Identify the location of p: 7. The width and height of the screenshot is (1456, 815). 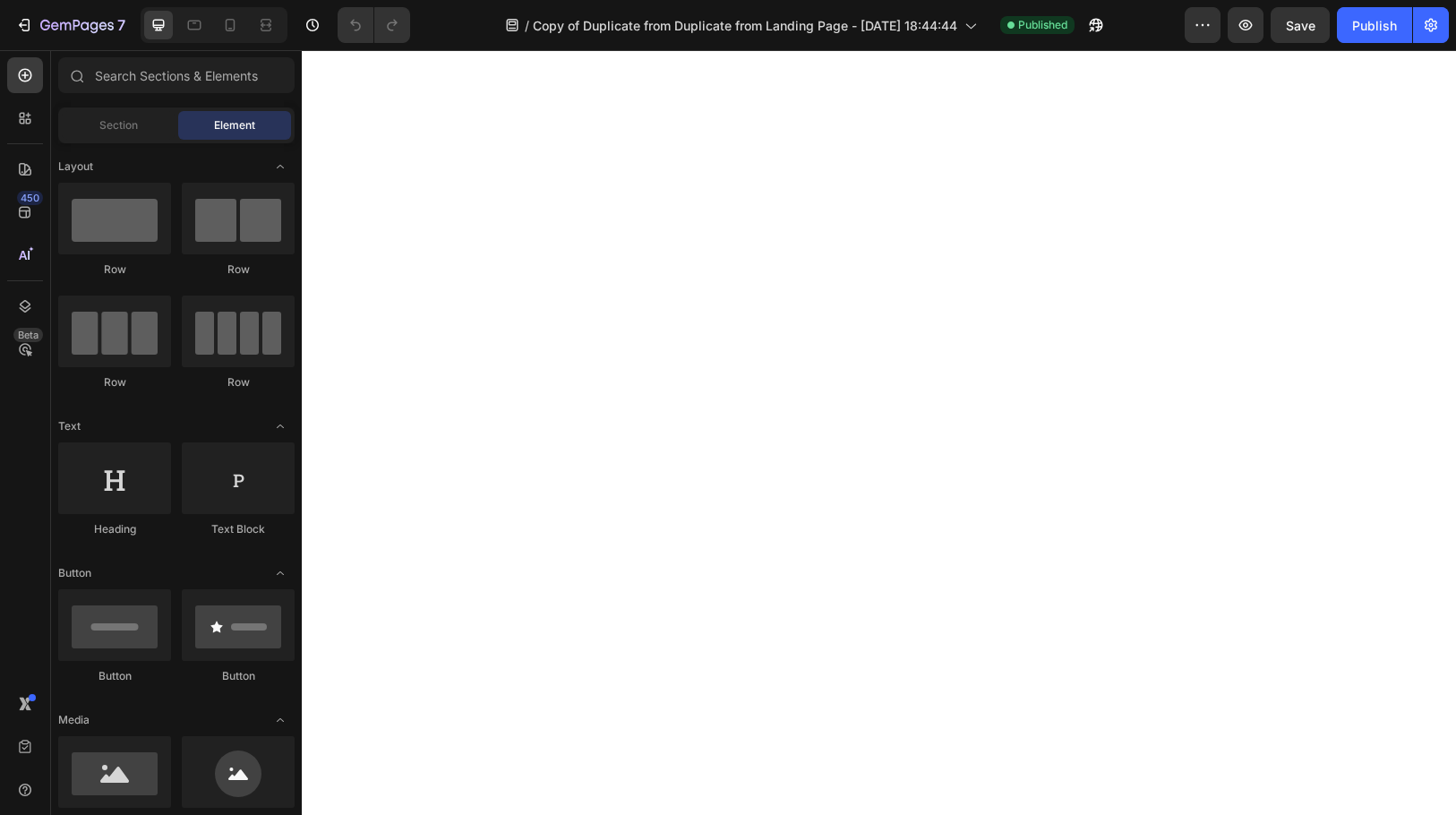
(121, 25).